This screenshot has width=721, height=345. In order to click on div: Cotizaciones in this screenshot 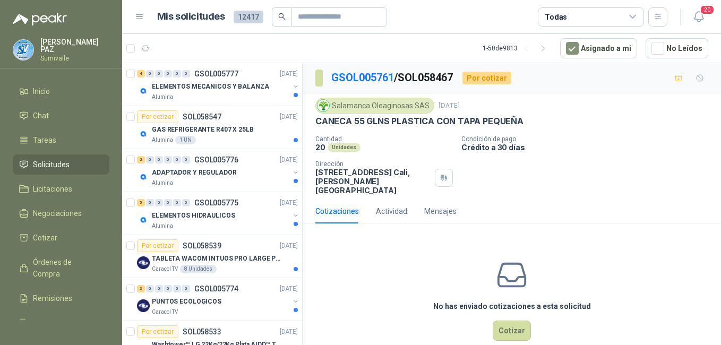, I will do `click(337, 211)`.